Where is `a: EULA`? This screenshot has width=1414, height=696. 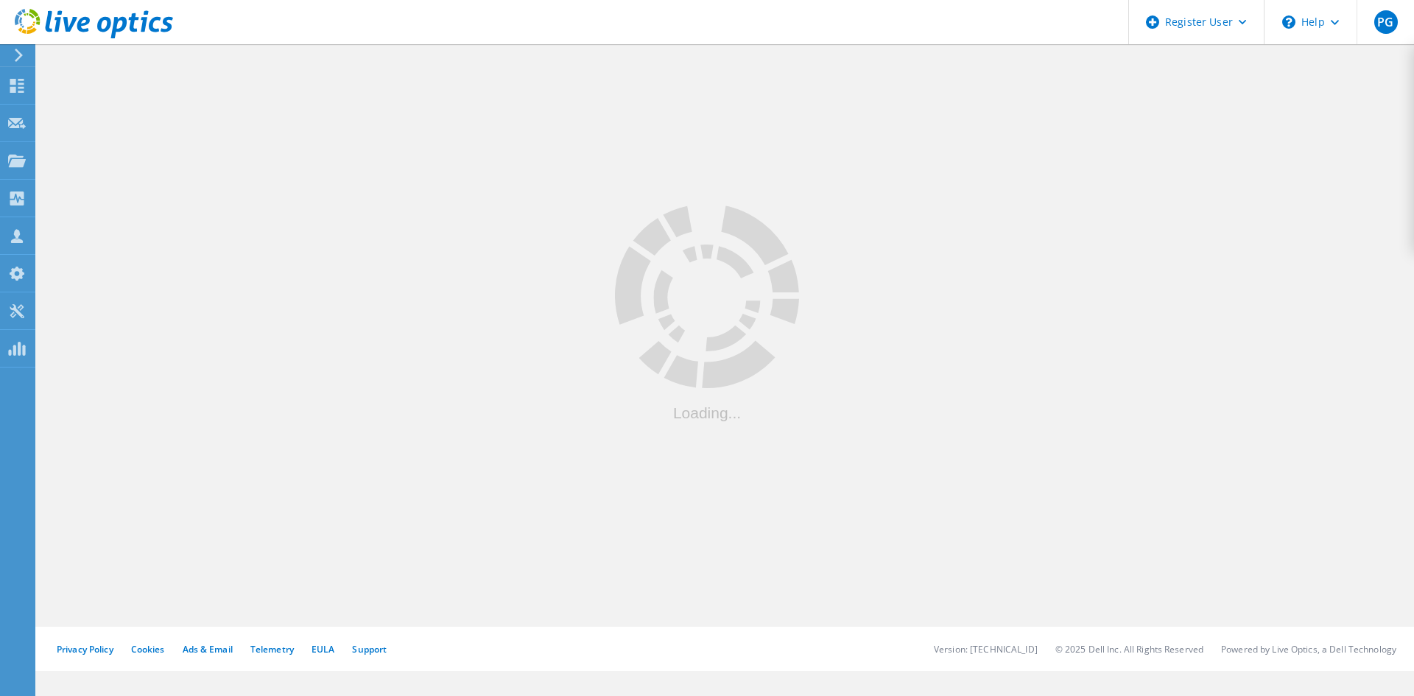
a: EULA is located at coordinates (323, 649).